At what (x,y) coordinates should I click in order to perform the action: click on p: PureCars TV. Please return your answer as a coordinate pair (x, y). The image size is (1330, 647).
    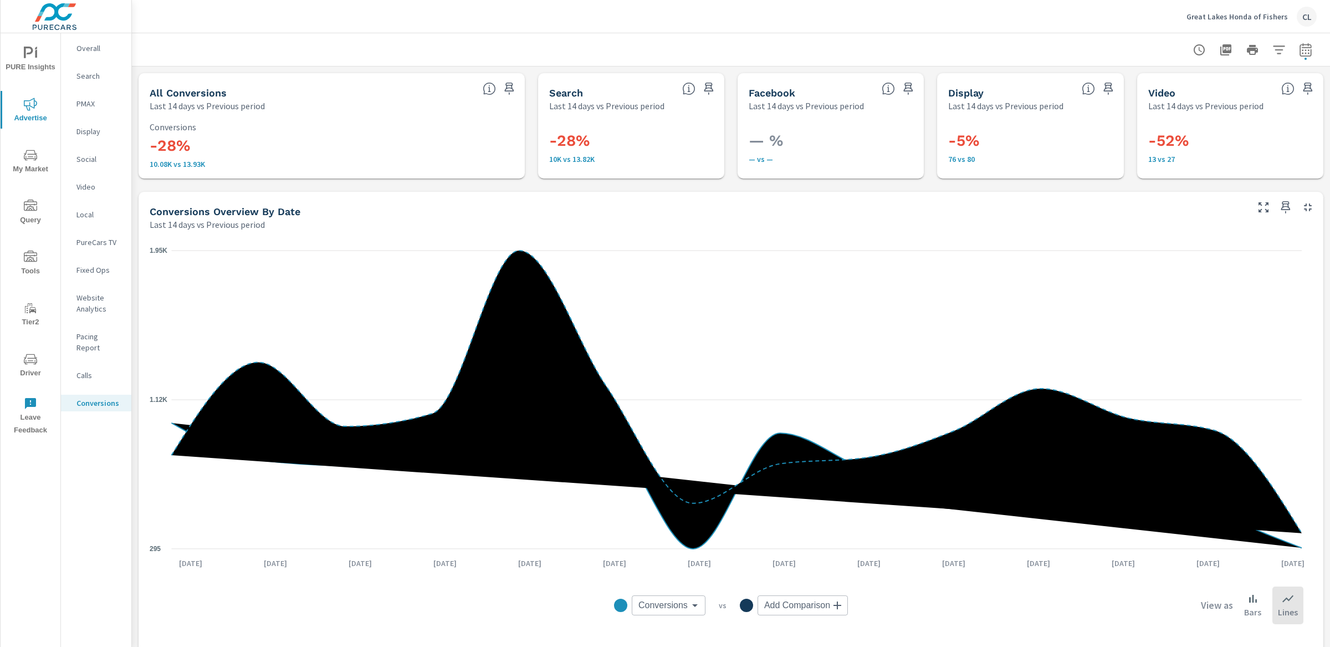
    Looking at the image, I should click on (99, 242).